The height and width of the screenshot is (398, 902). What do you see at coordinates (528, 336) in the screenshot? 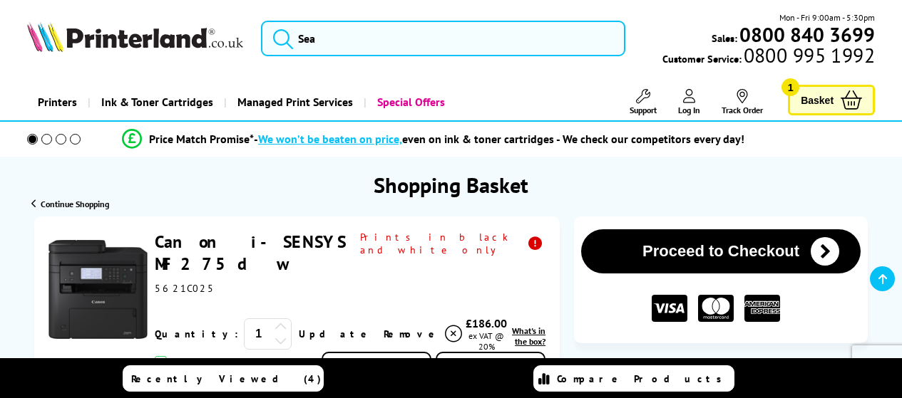
I see `span: What's in the box?` at bounding box center [528, 336].